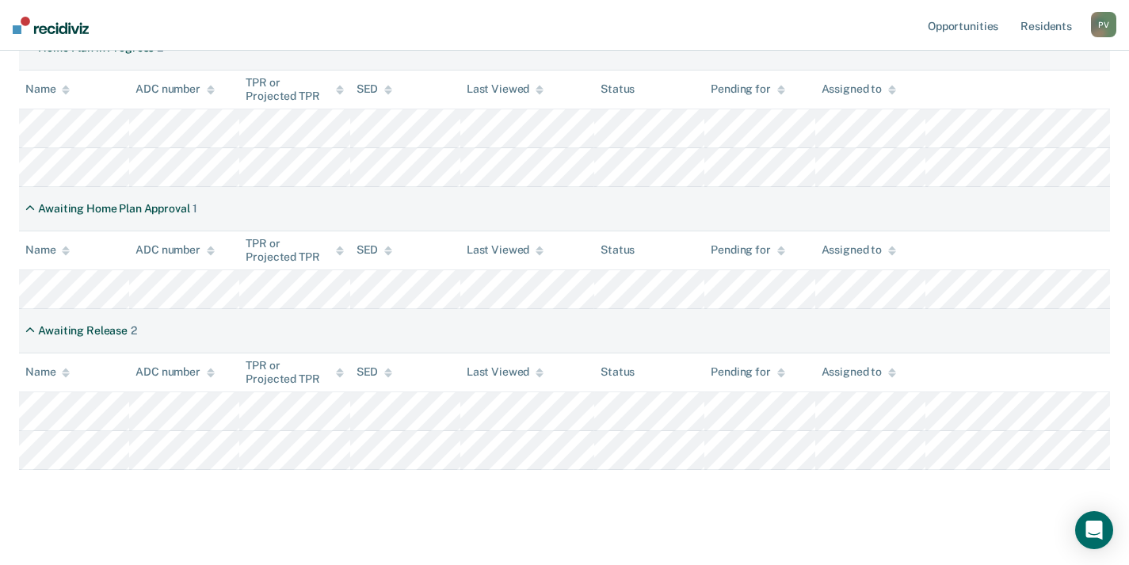 The image size is (1129, 565). Describe the element at coordinates (1103, 25) in the screenshot. I see `button: PV` at that location.